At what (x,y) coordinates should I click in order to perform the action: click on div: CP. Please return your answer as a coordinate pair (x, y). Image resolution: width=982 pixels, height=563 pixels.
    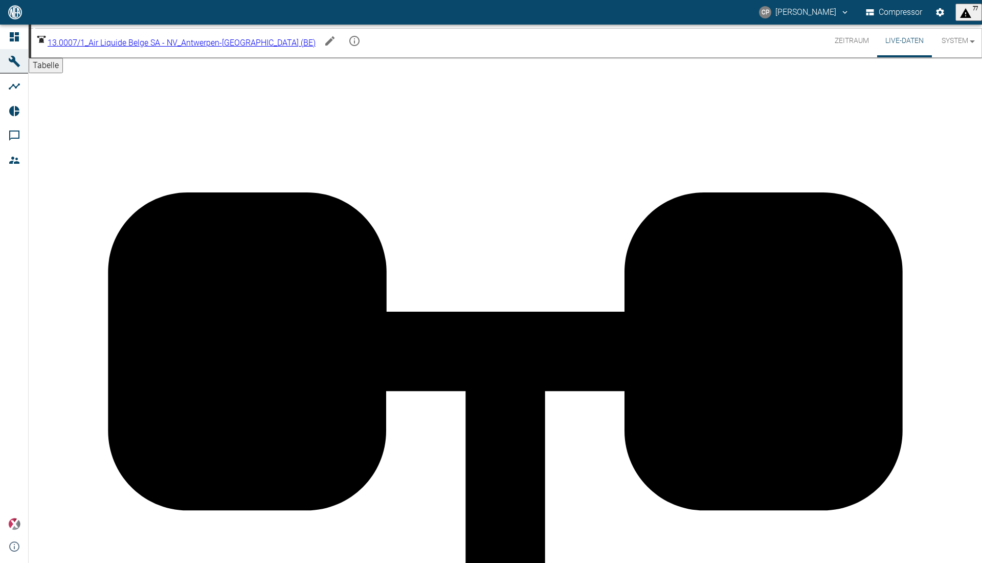
    Looking at the image, I should click on (765, 12).